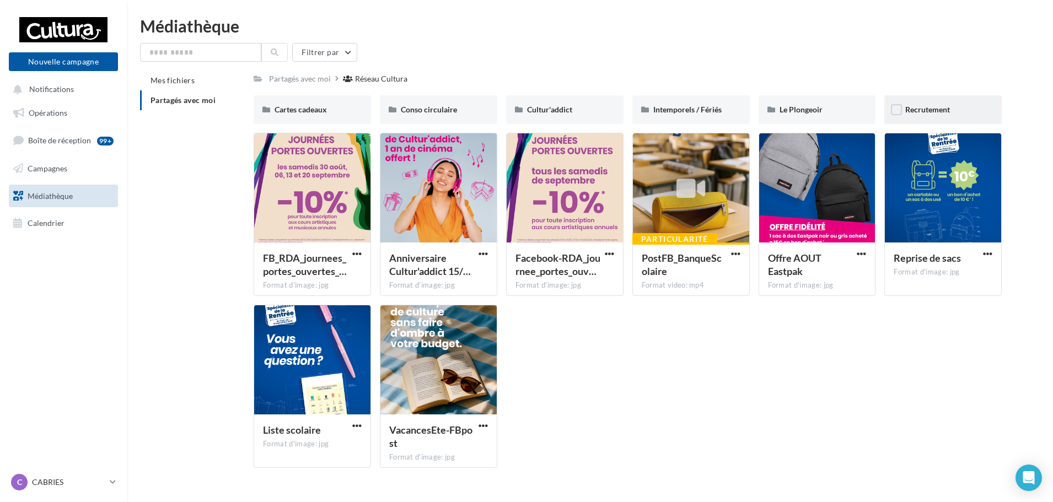 The image size is (1053, 502). I want to click on div: Partagés avec moi, so click(300, 79).